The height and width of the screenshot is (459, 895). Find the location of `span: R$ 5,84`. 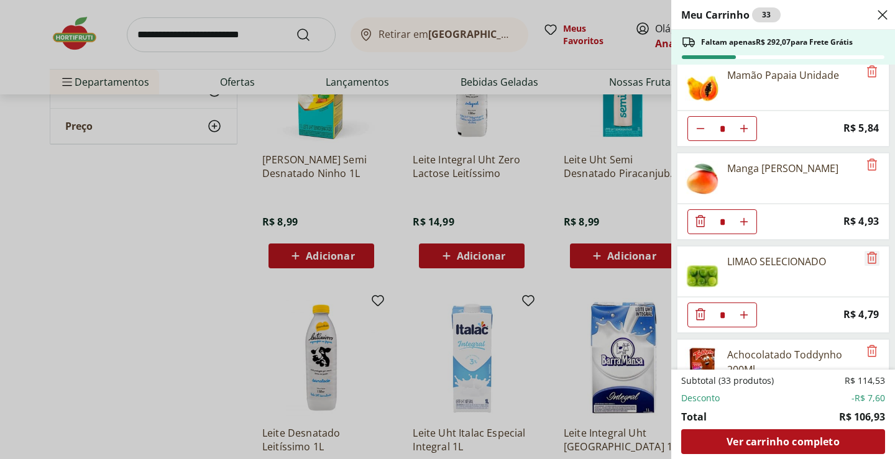

span: R$ 5,84 is located at coordinates (861, 128).